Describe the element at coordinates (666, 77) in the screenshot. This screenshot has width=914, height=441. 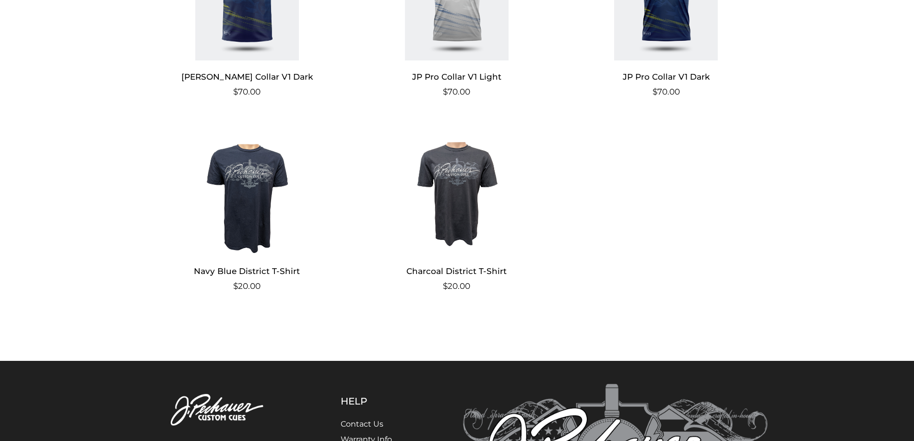
I see `h2: JP Pro Collar V1 Dark` at that location.